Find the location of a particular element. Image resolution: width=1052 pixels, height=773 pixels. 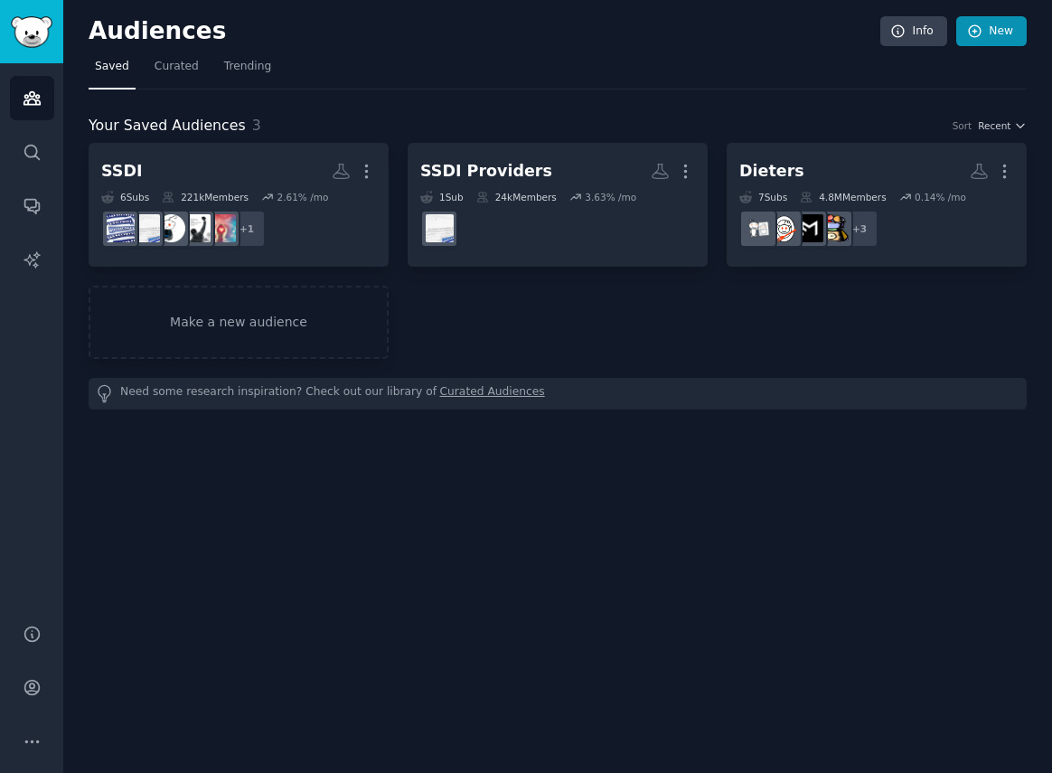

img: GummySearch logo is located at coordinates (32, 32).